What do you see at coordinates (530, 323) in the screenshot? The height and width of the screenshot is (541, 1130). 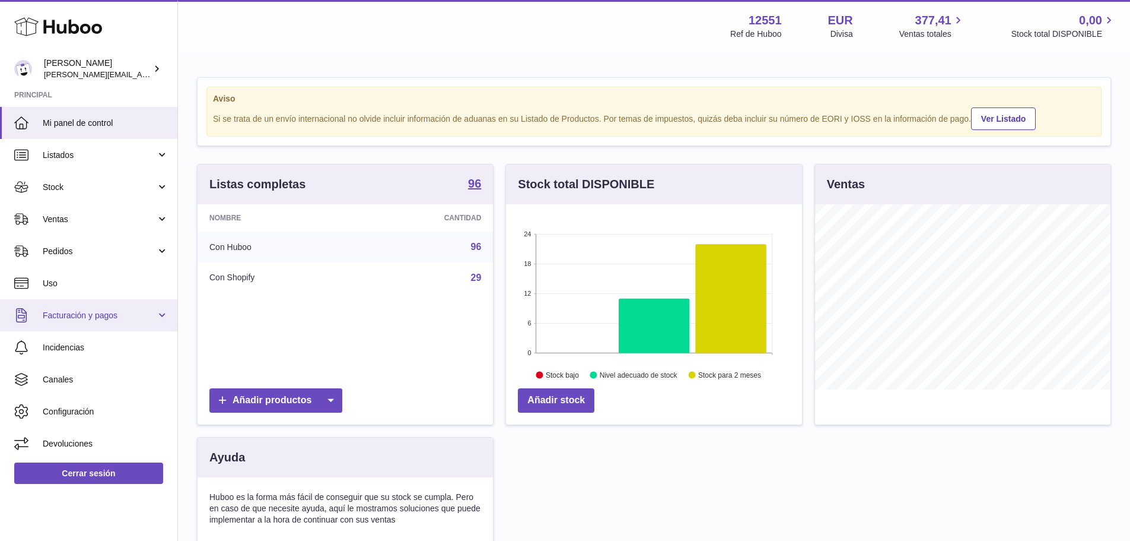 I see `text: 6` at bounding box center [530, 323].